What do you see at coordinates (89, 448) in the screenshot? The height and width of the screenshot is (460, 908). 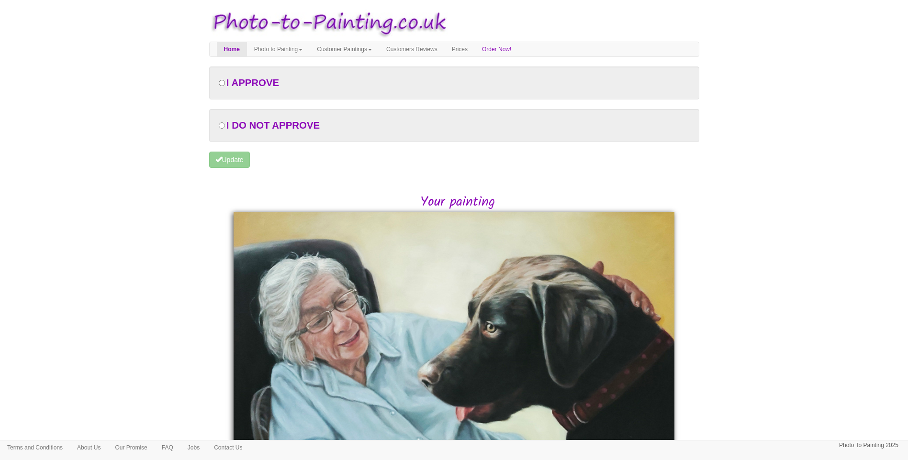 I see `a: About Us` at bounding box center [89, 448].